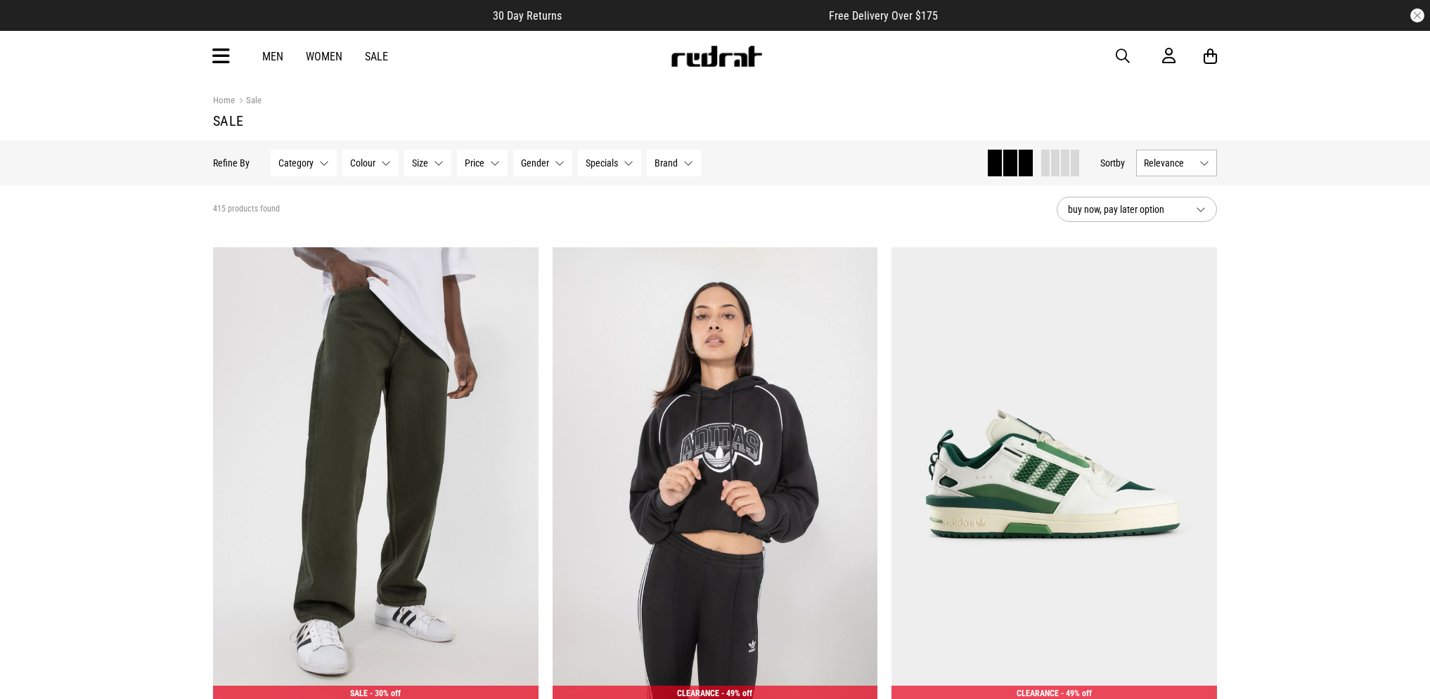 This screenshot has height=699, width=1430. Describe the element at coordinates (224, 100) in the screenshot. I see `a: Home` at that location.